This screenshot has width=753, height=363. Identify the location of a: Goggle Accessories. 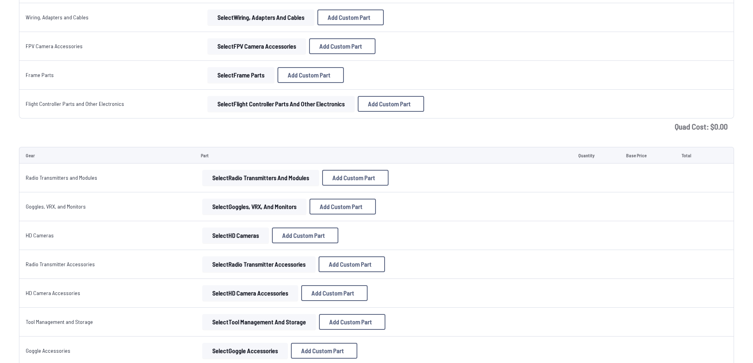
(48, 351).